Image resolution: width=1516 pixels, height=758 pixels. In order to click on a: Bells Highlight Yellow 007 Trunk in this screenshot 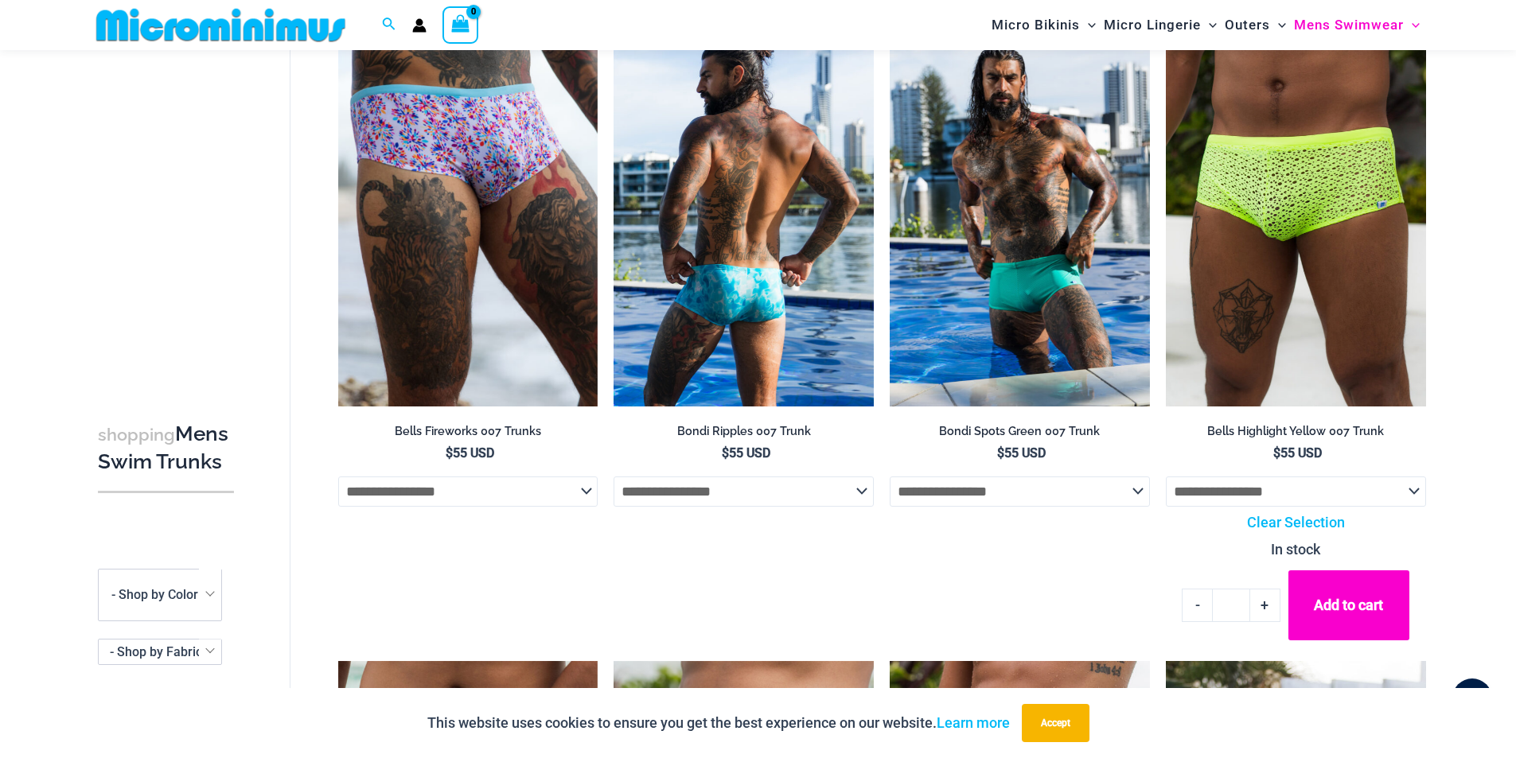, I will do `click(1296, 435)`.